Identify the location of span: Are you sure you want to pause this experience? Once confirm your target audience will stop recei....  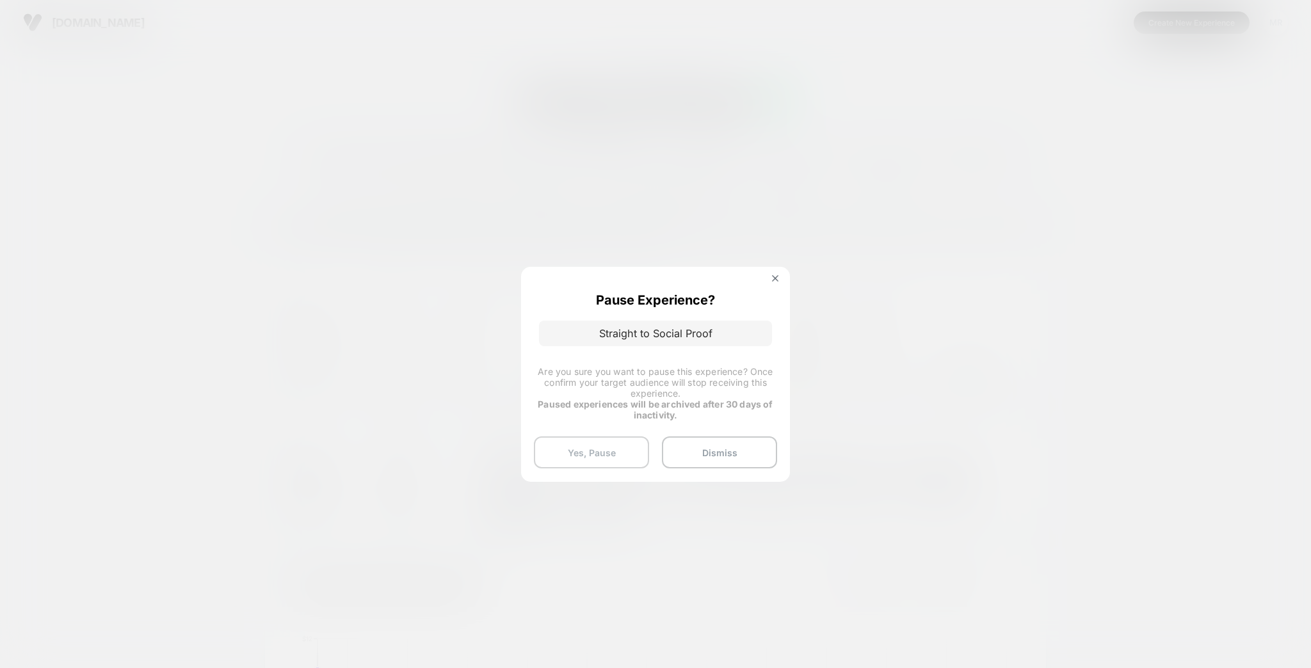
(655, 382).